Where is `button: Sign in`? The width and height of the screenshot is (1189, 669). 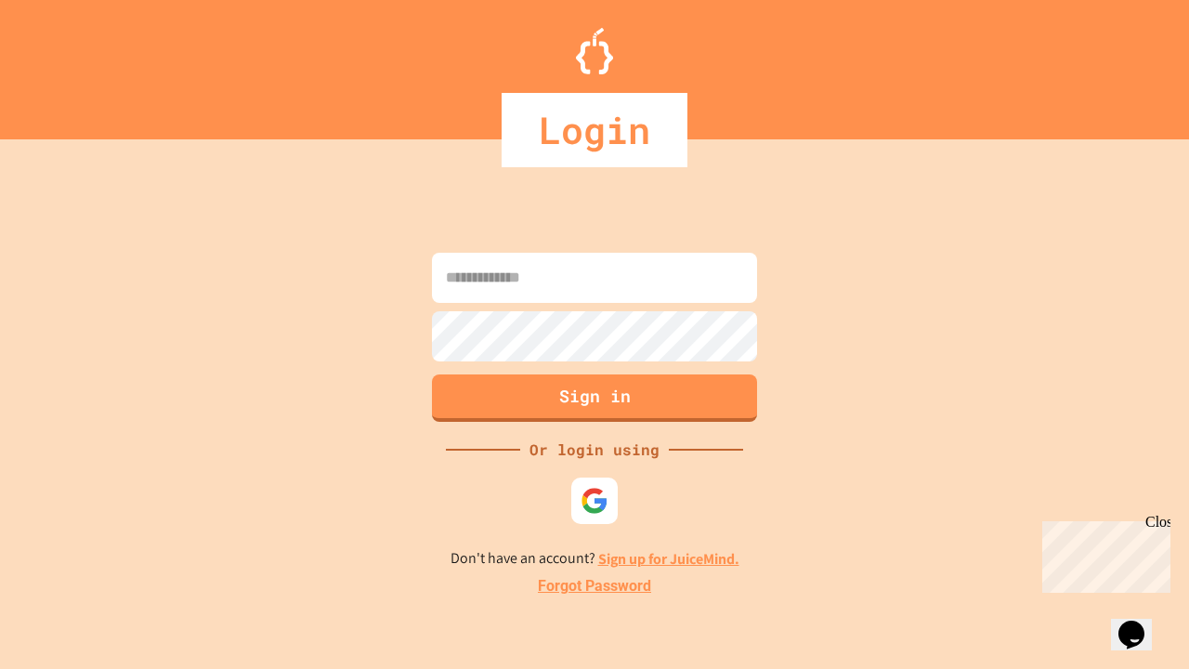 button: Sign in is located at coordinates (595, 398).